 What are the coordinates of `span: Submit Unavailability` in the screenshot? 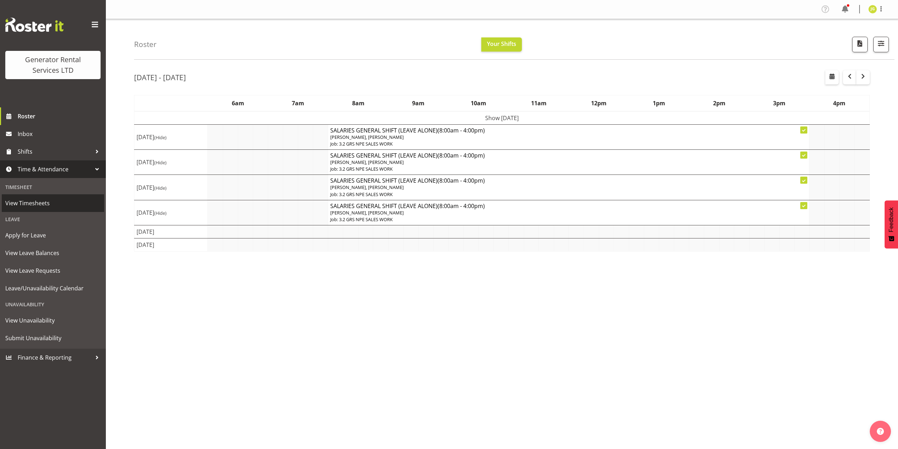 It's located at (53, 338).